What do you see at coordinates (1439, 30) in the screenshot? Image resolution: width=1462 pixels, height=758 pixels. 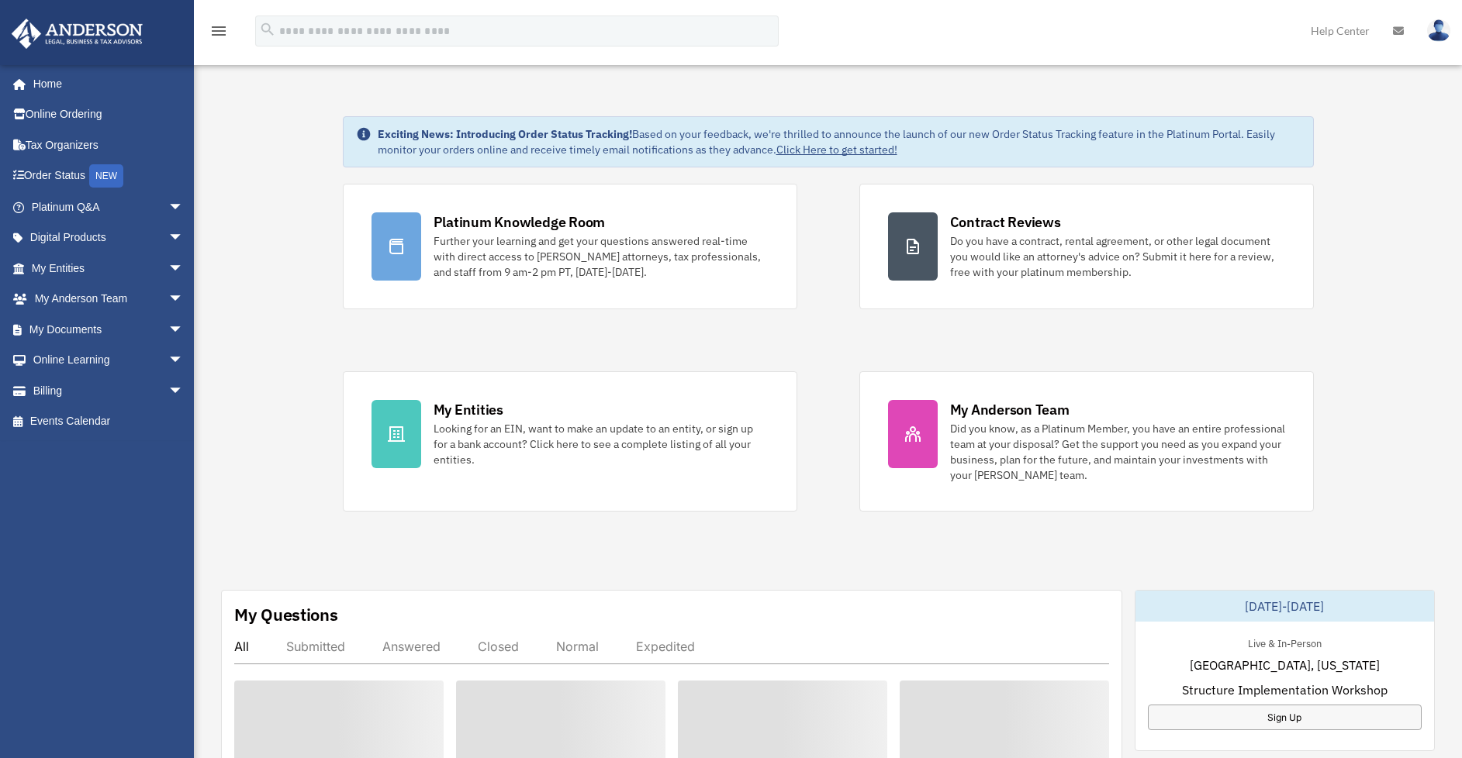 I see `img: User Pic` at bounding box center [1439, 30].